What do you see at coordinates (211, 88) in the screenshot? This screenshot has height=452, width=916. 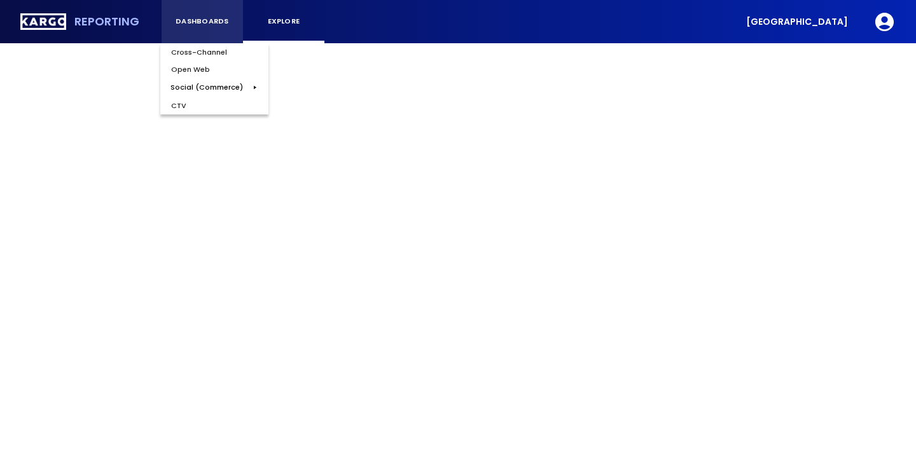 I see `div: Social (Commerce)` at bounding box center [211, 88].